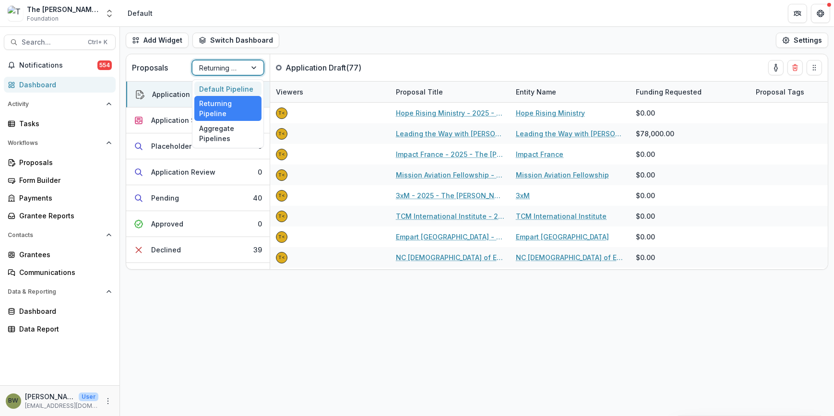  What do you see at coordinates (59, 272) in the screenshot?
I see `a: Communications` at bounding box center [59, 272].